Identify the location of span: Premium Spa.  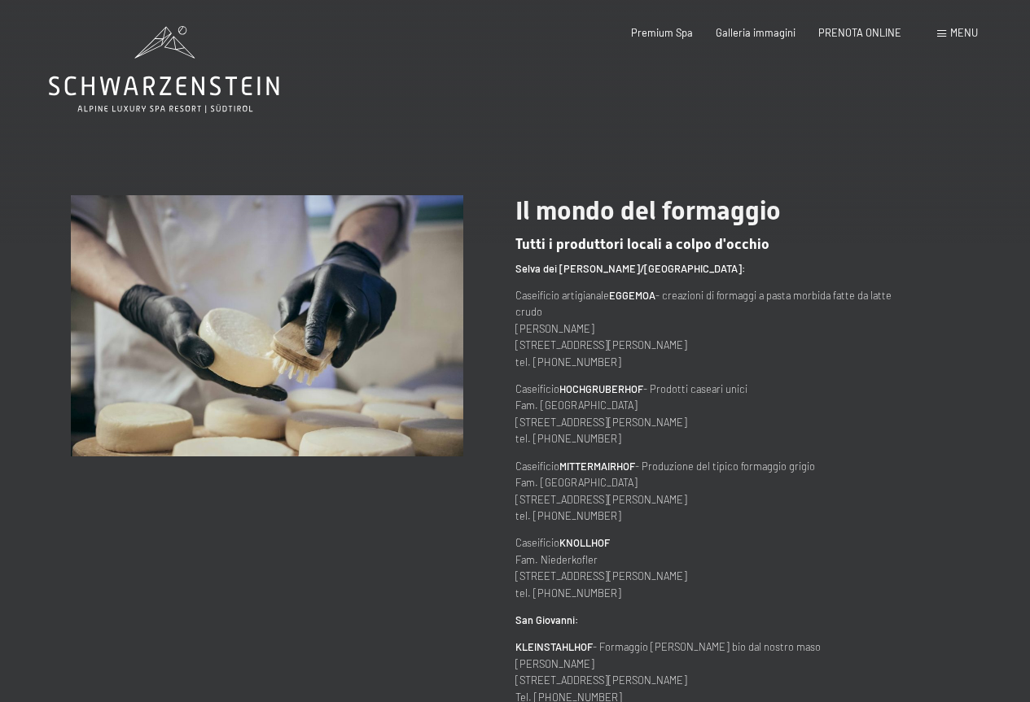
(662, 33).